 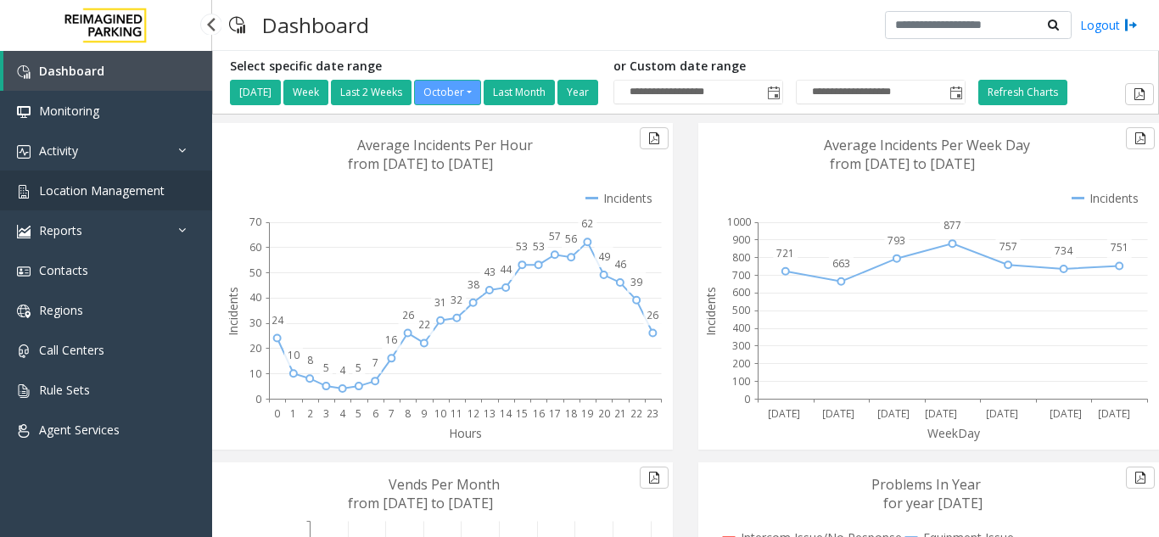 I want to click on text: 62, so click(x=587, y=223).